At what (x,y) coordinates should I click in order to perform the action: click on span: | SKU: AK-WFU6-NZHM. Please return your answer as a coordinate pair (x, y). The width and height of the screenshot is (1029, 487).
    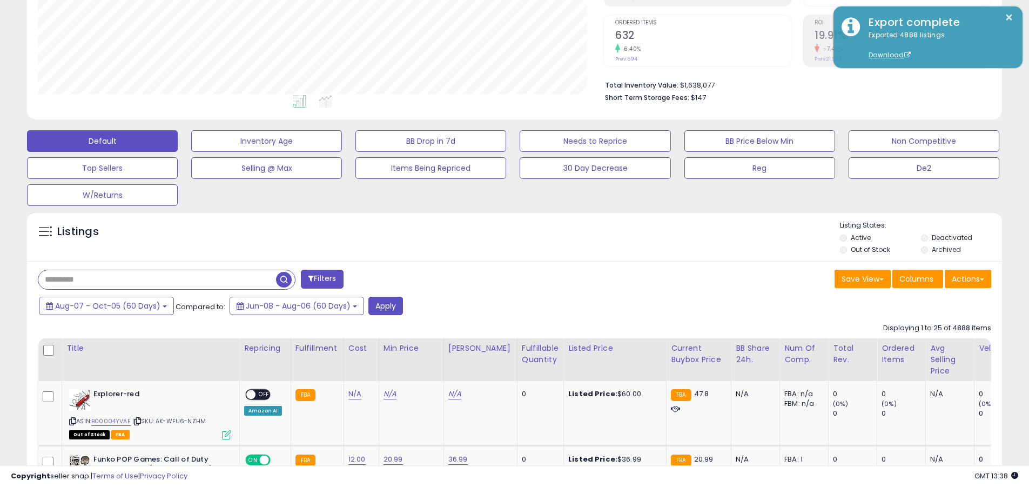
    Looking at the image, I should click on (169, 421).